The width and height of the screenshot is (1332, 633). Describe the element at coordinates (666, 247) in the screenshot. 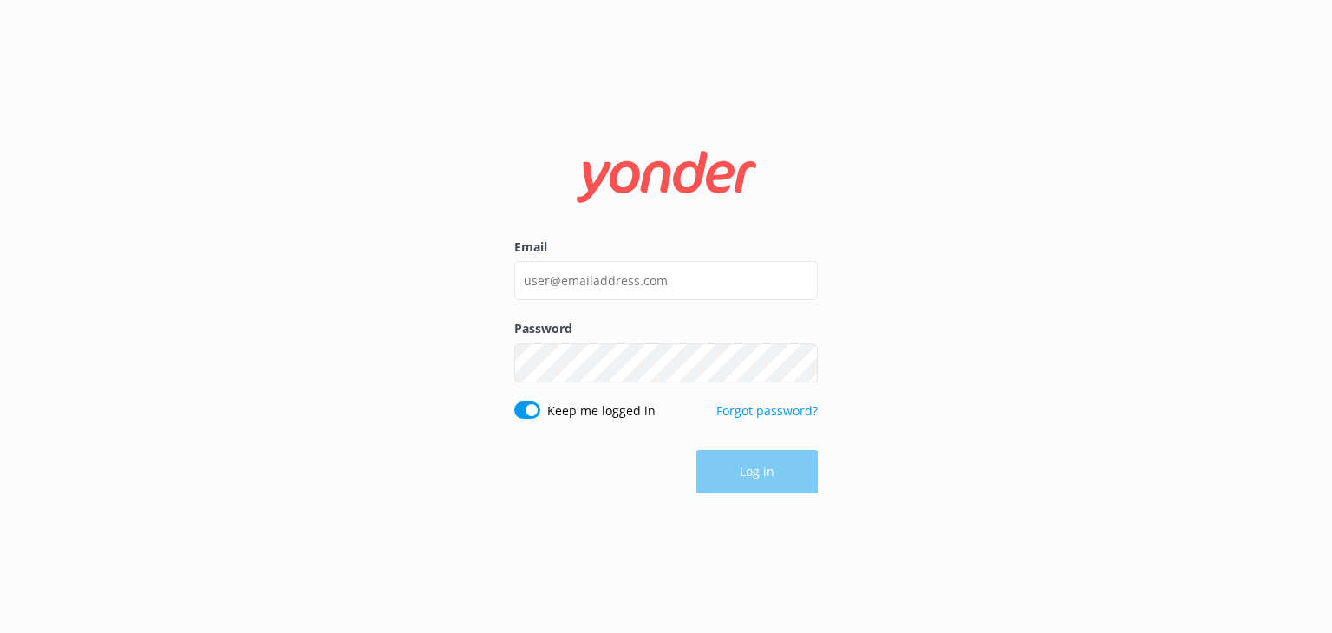

I see `label: Email` at that location.